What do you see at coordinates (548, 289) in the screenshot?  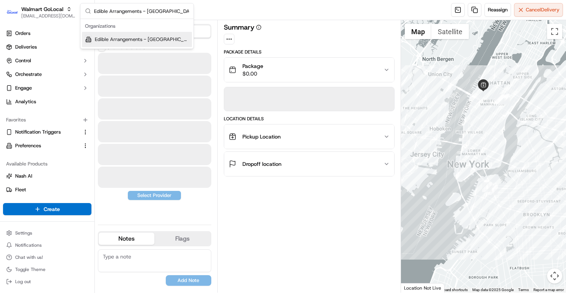 I see `a: Report a map error` at bounding box center [548, 289].